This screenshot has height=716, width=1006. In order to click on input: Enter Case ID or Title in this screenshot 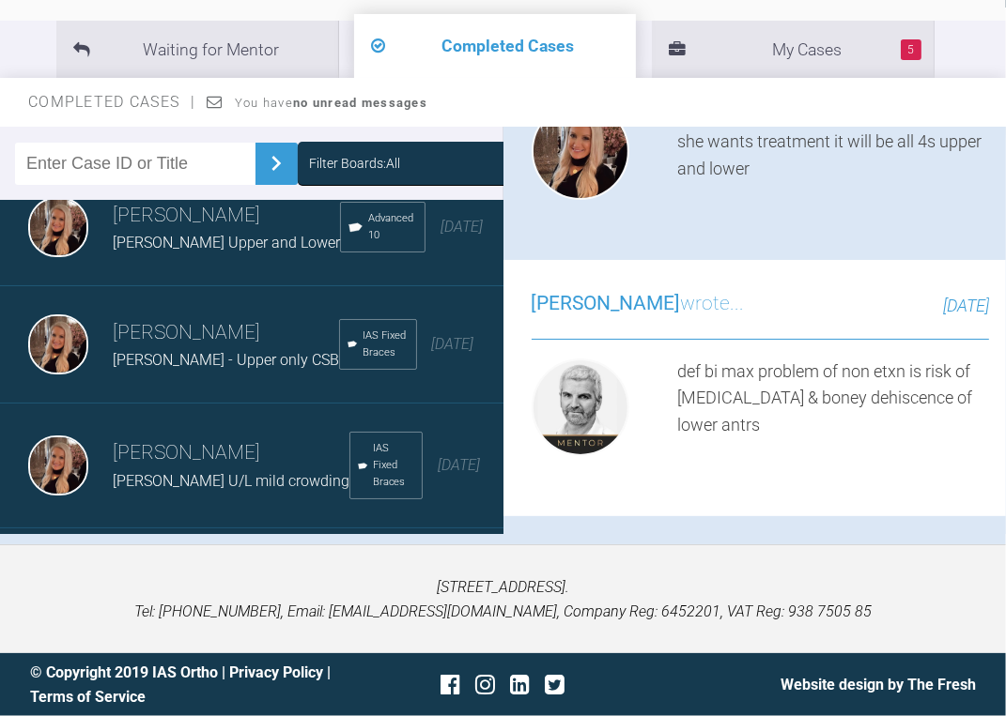, I will do `click(135, 163)`.